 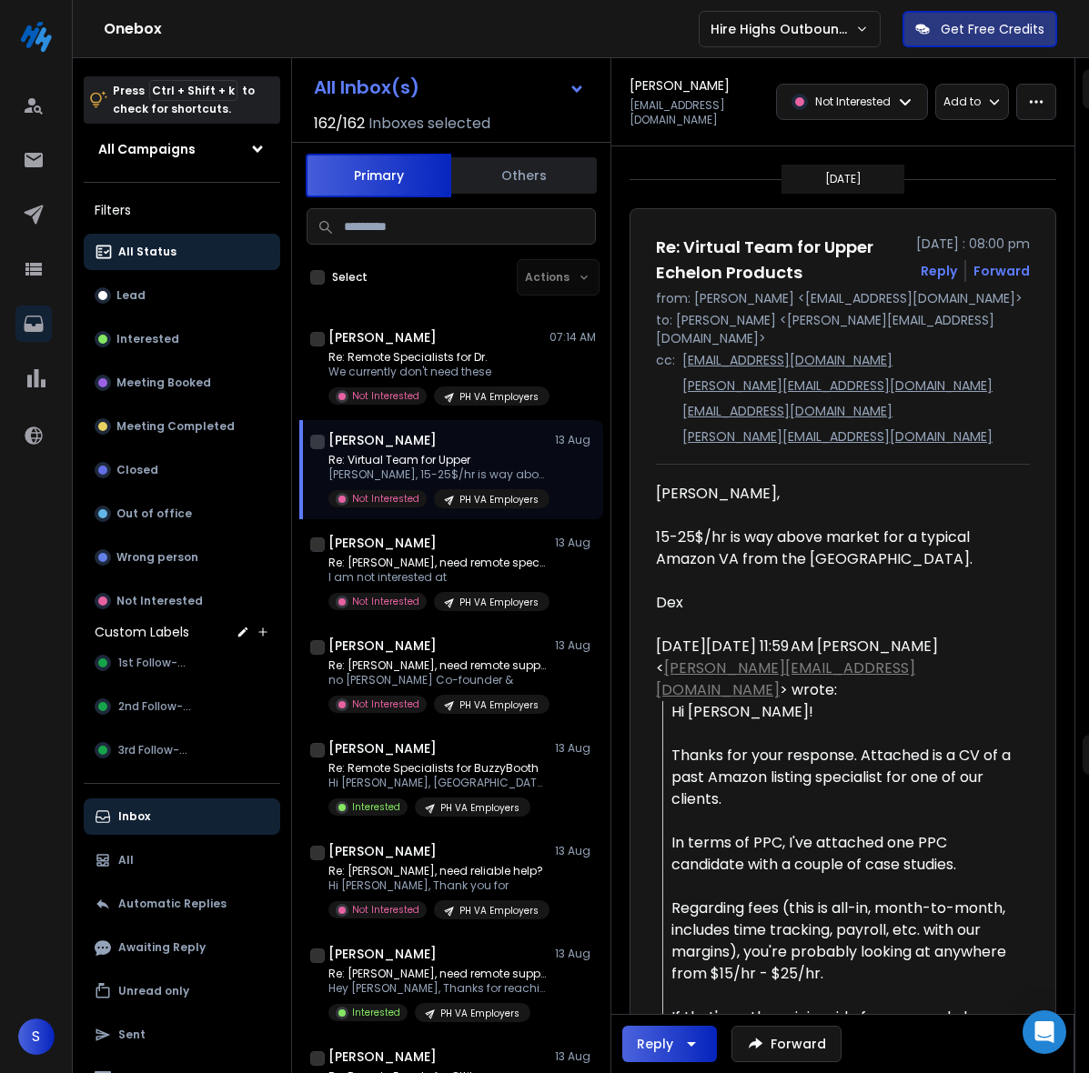 What do you see at coordinates (146, 149) in the screenshot?
I see `h1: All Campaigns` at bounding box center [146, 149].